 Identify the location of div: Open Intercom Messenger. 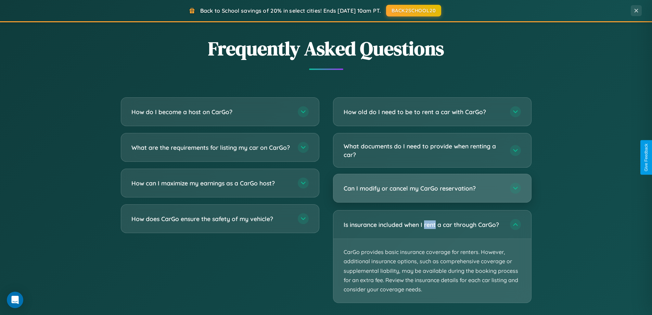
(15, 299).